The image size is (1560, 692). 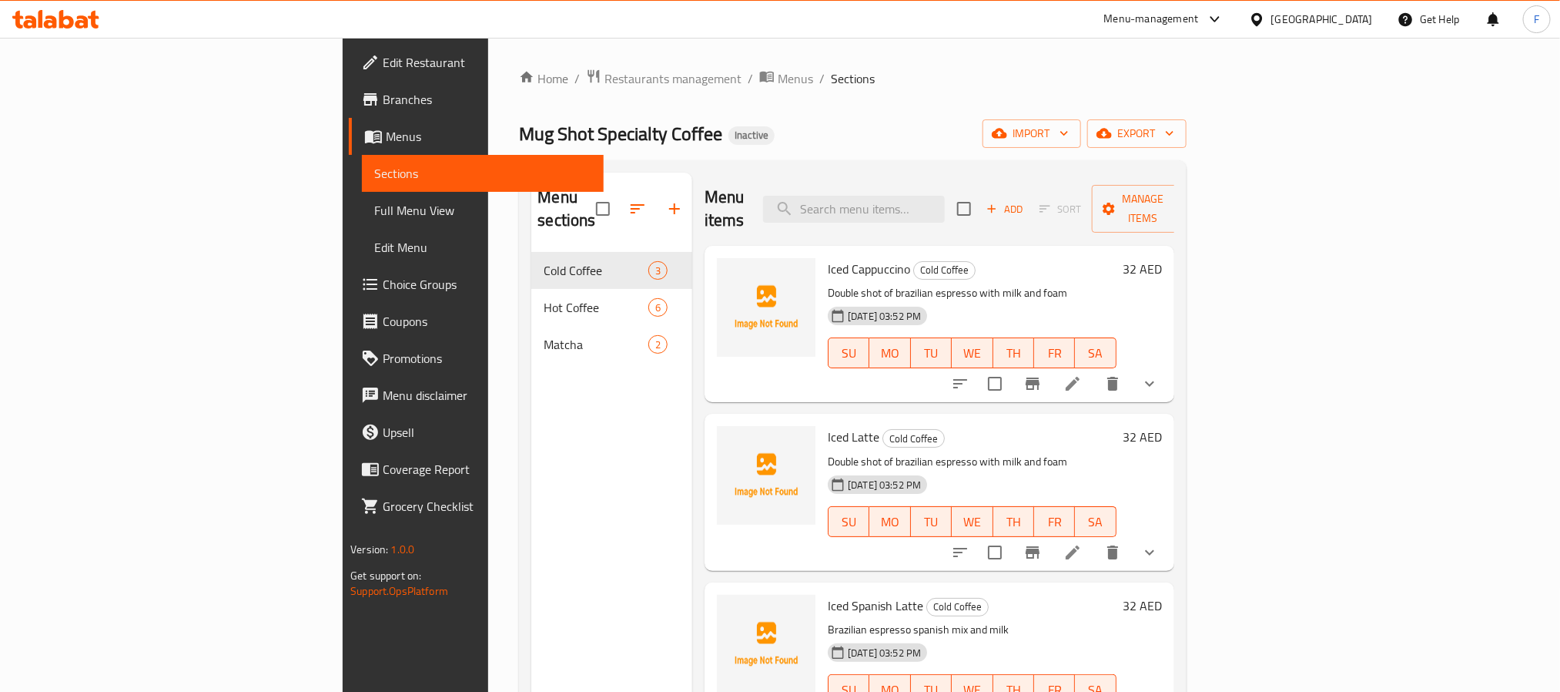 I want to click on span: Matcha, so click(x=595, y=344).